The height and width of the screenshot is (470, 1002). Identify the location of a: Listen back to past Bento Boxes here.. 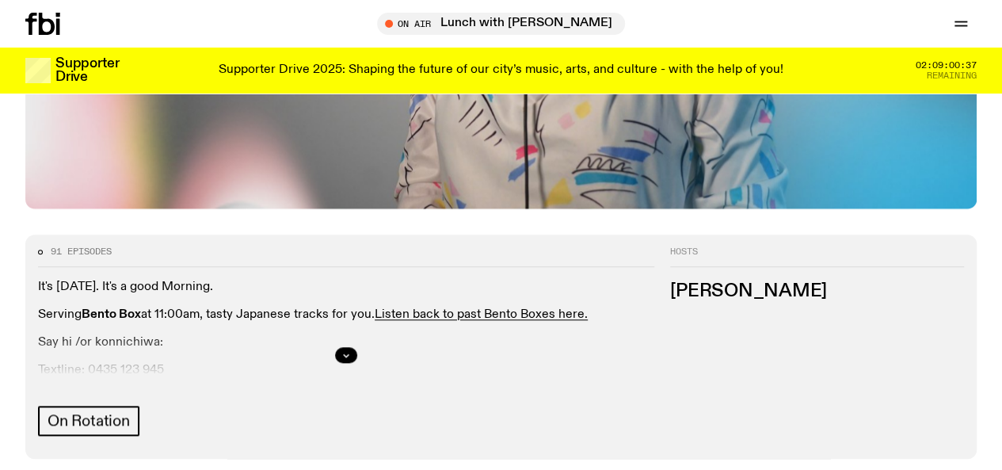
(481, 314).